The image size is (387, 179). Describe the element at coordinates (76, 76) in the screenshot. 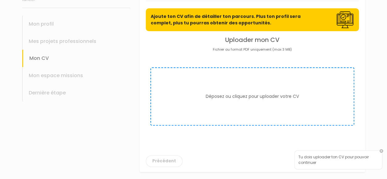

I see `div: Mon espace missions` at that location.